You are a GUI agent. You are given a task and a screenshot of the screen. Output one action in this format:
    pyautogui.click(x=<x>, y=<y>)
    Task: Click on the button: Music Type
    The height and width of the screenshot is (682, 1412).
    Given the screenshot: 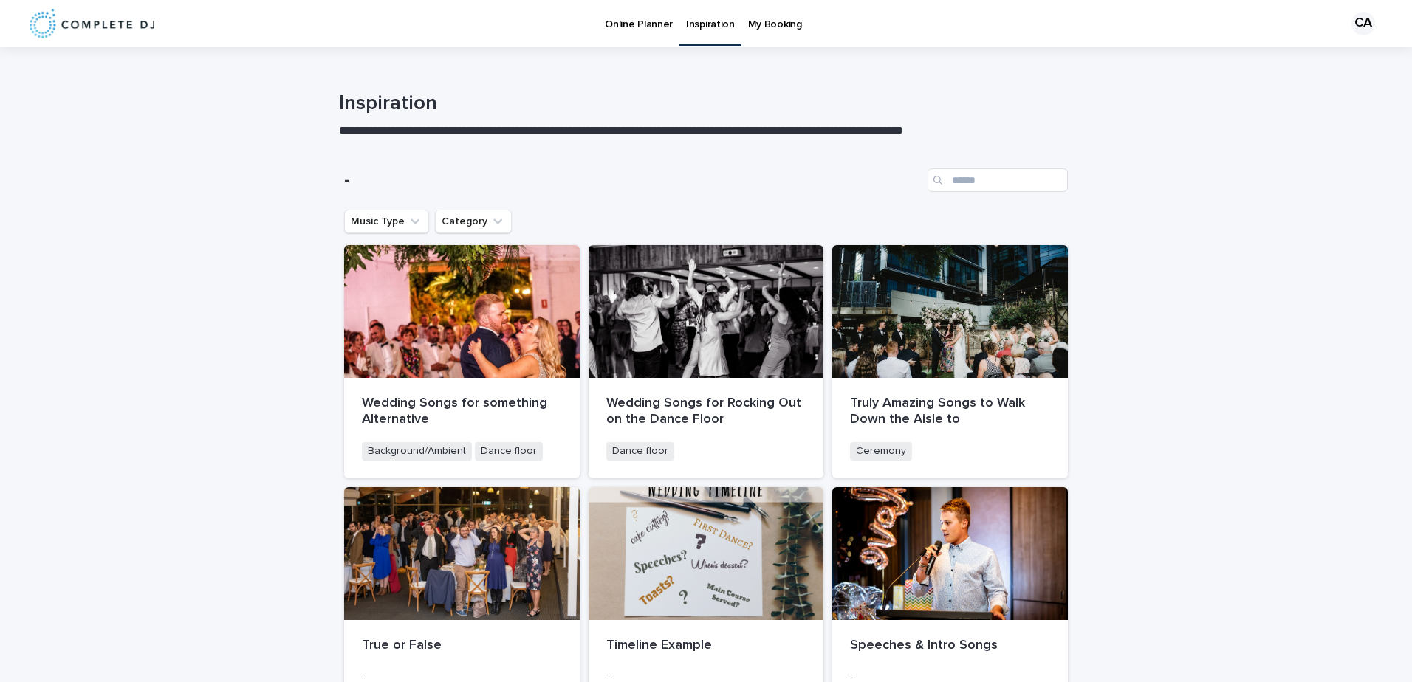 What is the action you would take?
    pyautogui.click(x=386, y=221)
    